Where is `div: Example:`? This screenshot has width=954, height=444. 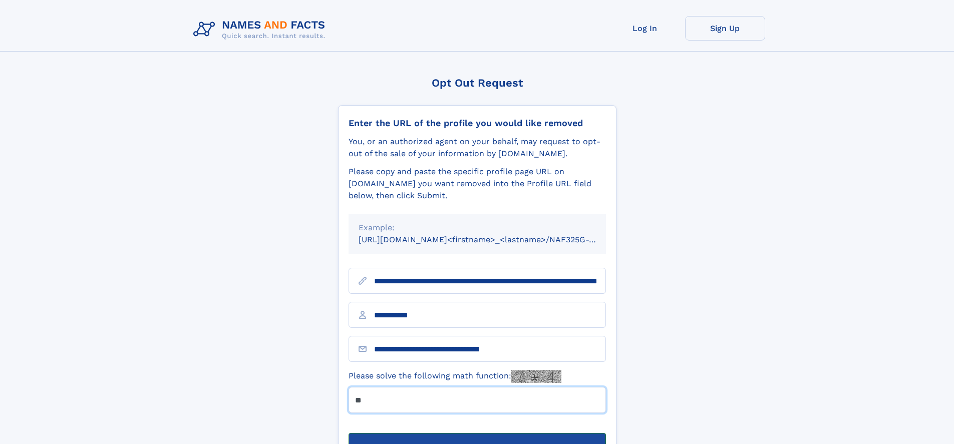
div: Example: is located at coordinates (477, 228).